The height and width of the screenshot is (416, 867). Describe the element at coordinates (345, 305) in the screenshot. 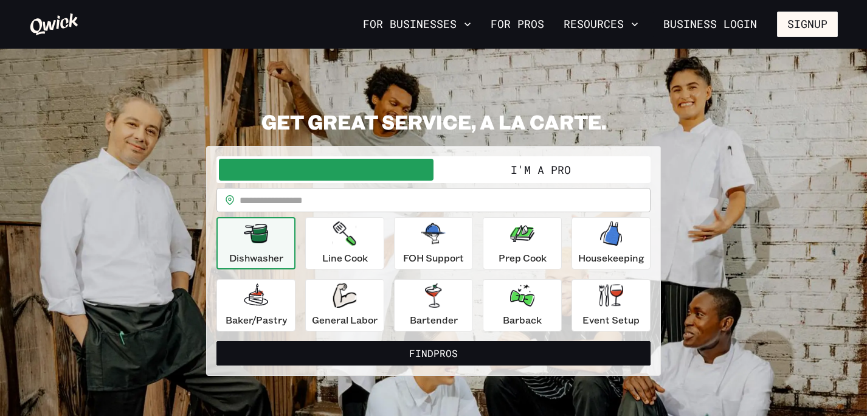

I see `button: General Labor` at that location.